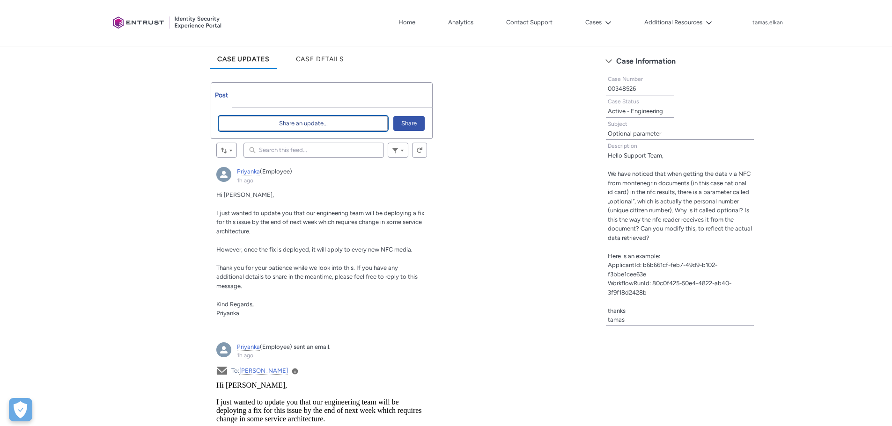 This screenshot has height=426, width=892. Describe the element at coordinates (678, 22) in the screenshot. I see `button: Additional Resources` at that location.